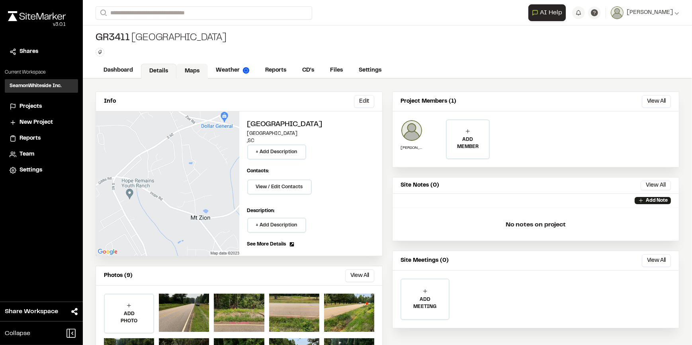  I want to click on p: ADD MEMBER, so click(468, 143).